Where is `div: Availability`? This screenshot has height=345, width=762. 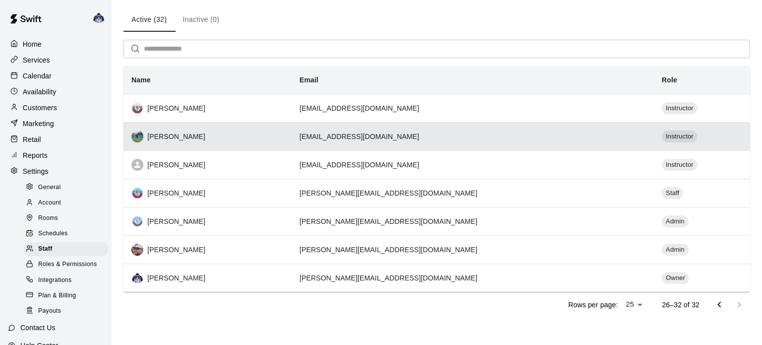
div: Availability is located at coordinates (56, 92).